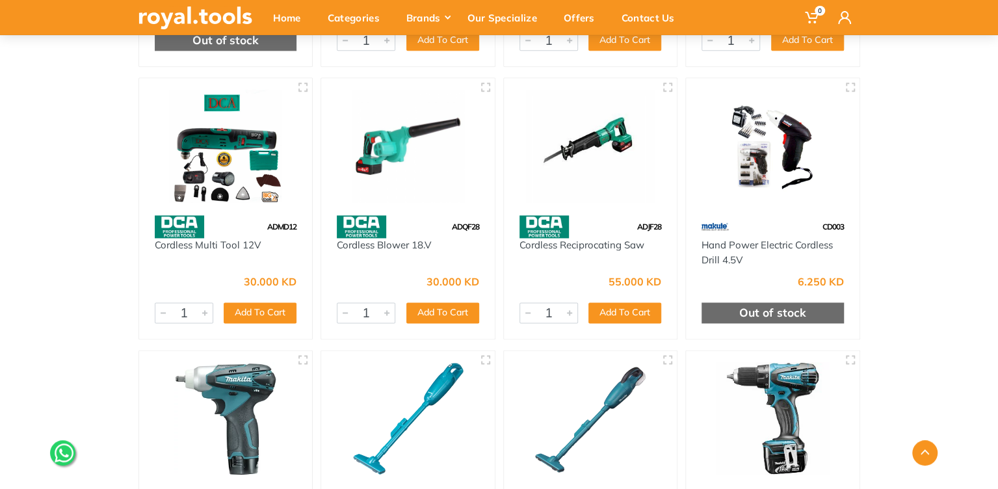 This screenshot has height=489, width=998. Describe the element at coordinates (408, 146) in the screenshot. I see `img: Royal Tools - Cordless Blower 18.V` at that location.